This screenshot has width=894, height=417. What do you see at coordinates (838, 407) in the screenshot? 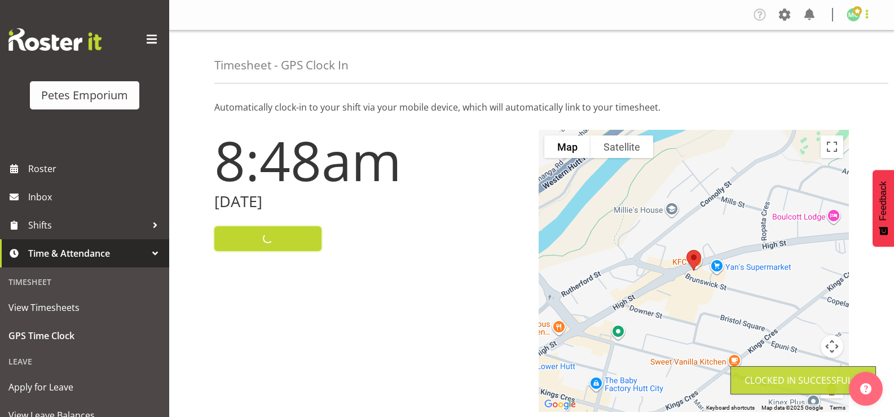
I see `a: Terms (opens in new tab)` at bounding box center [838, 407].